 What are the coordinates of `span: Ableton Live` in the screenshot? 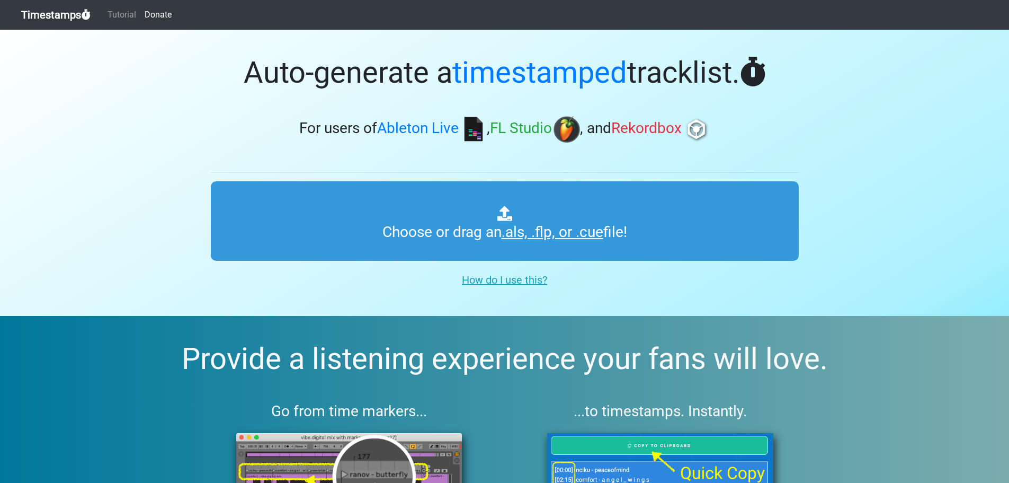 It's located at (418, 128).